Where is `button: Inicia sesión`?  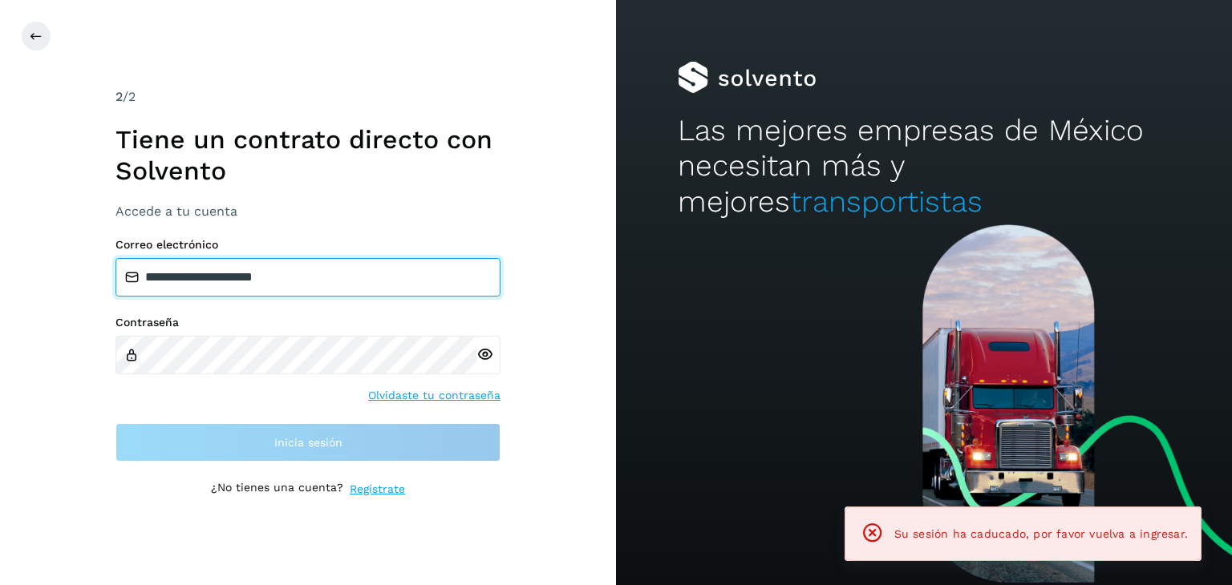 button: Inicia sesión is located at coordinates (308, 443).